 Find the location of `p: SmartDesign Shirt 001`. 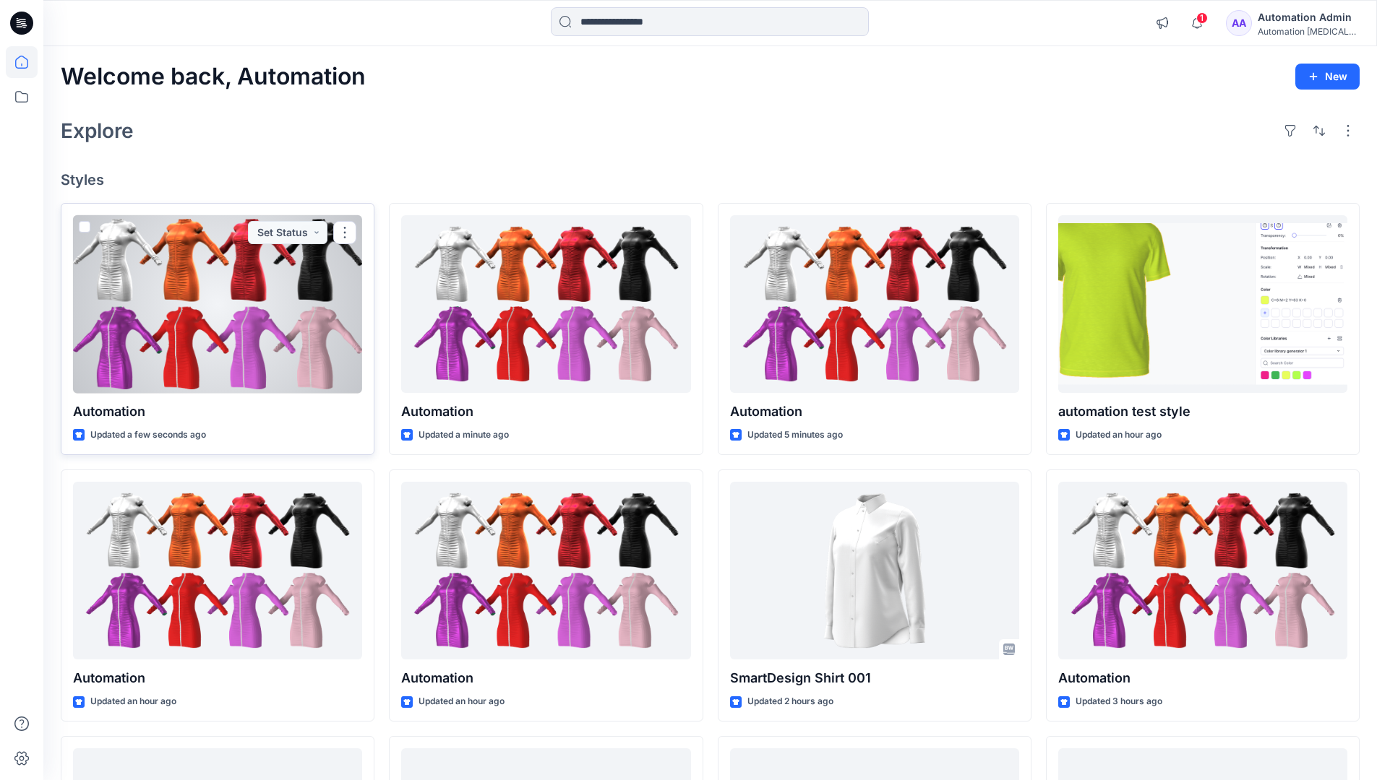

p: SmartDesign Shirt 001 is located at coordinates (874, 679).